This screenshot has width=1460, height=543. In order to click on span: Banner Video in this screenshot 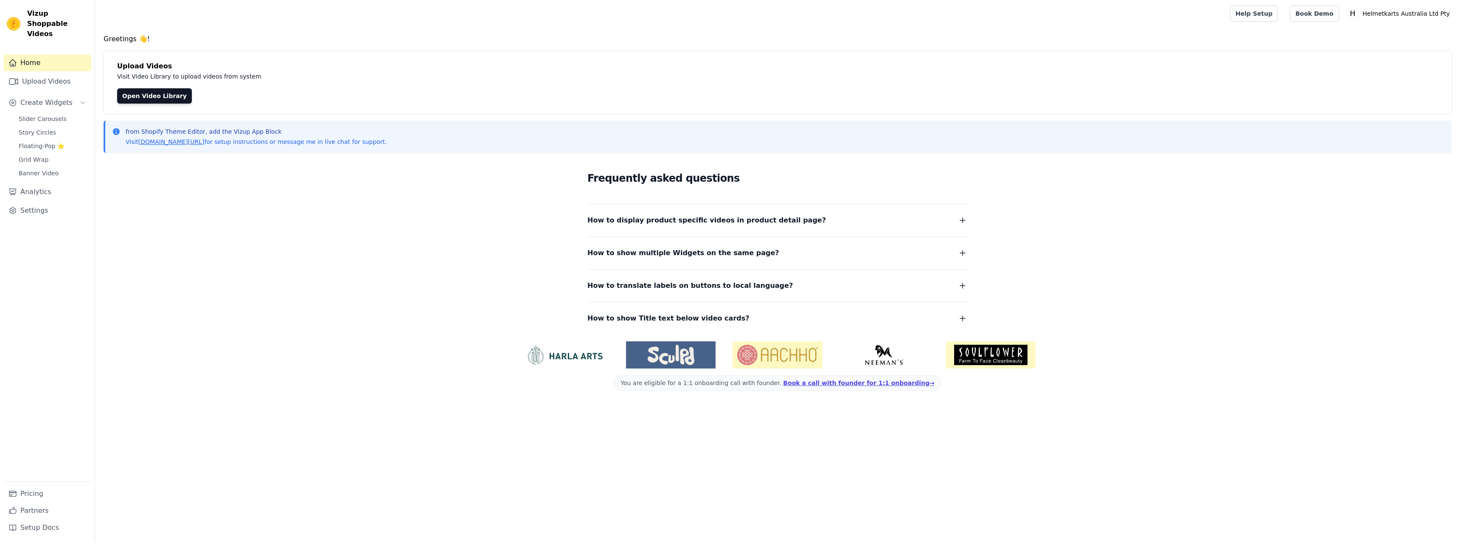, I will do `click(39, 173)`.